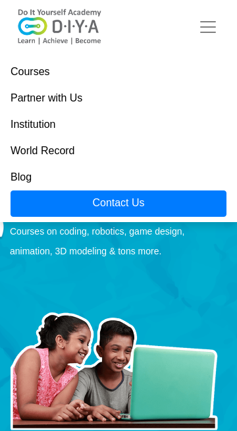  Describe the element at coordinates (119, 125) in the screenshot. I see `a: Institution` at that location.